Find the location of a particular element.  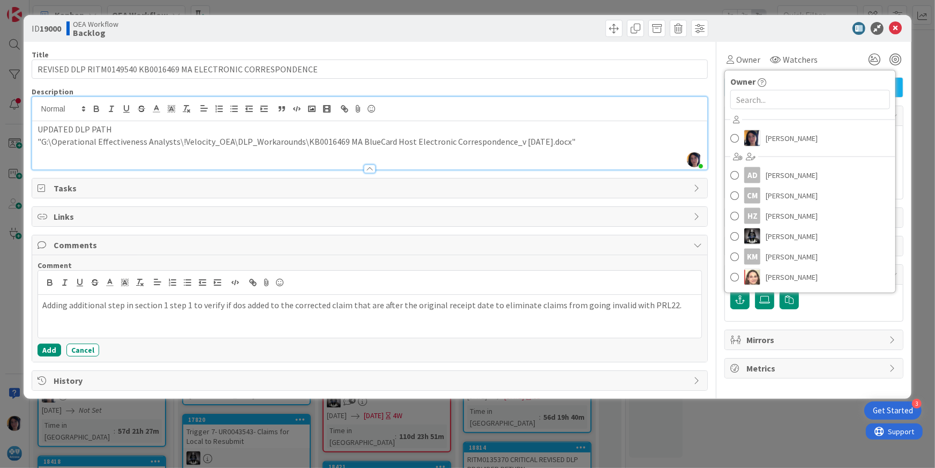

p: UPDATED DLP PATH is located at coordinates (370, 129).